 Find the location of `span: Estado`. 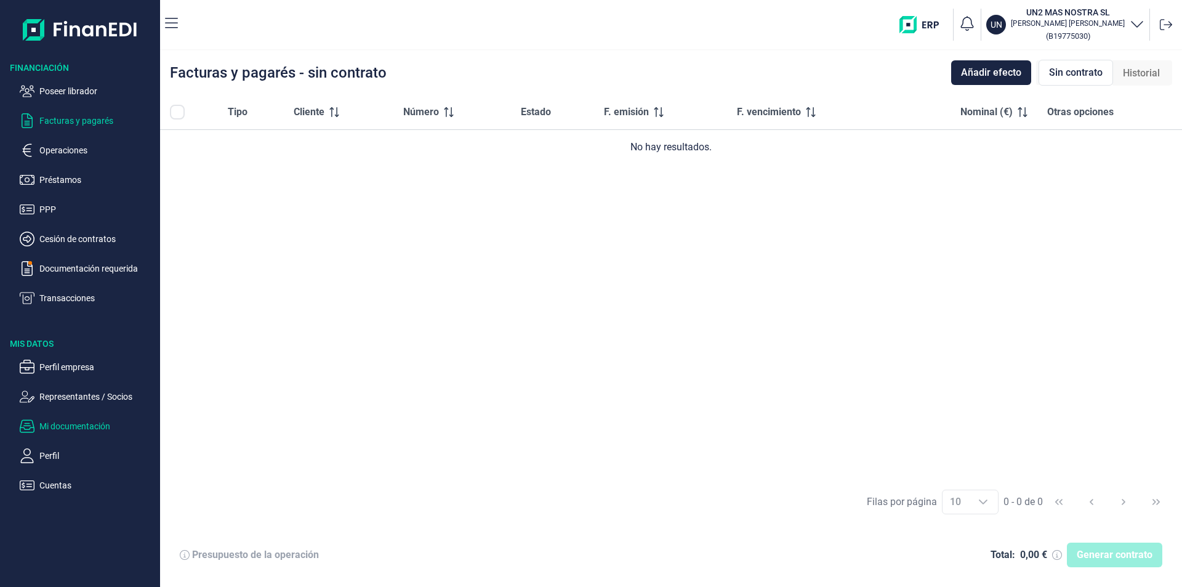

span: Estado is located at coordinates (536, 112).